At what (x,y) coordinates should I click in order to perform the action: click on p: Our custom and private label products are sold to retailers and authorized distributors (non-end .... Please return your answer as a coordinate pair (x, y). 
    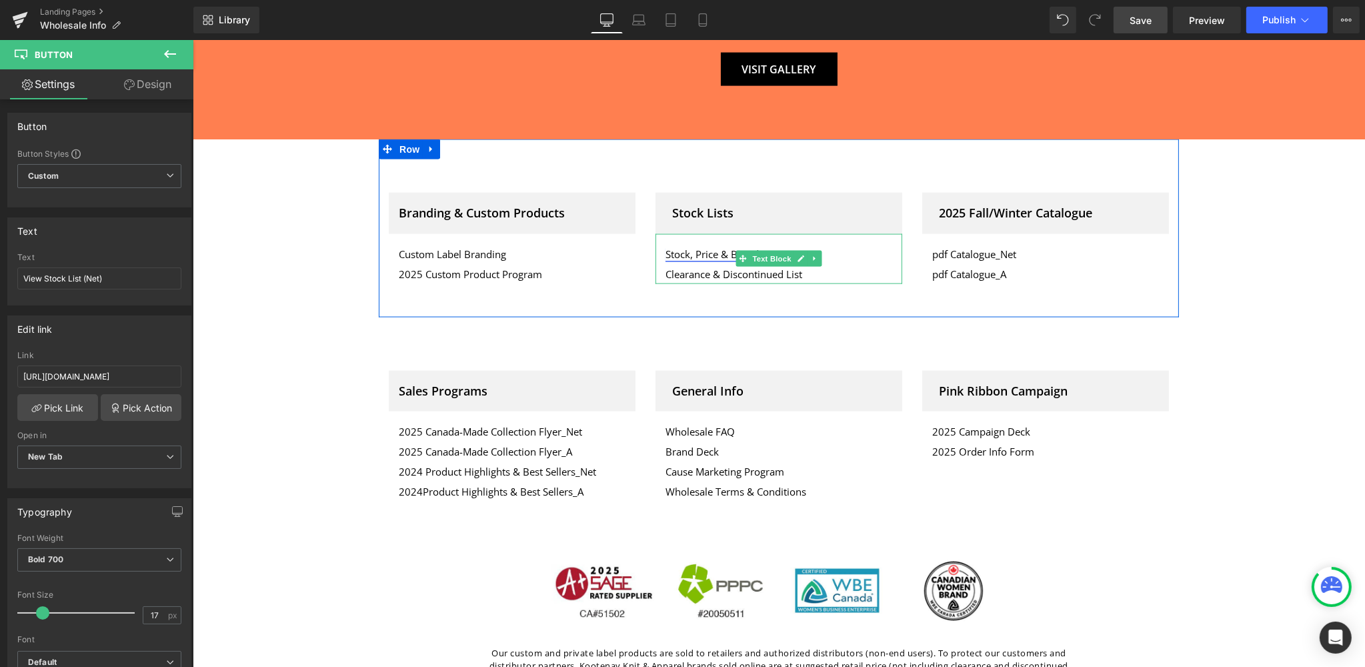
    Looking at the image, I should click on (586, 626).